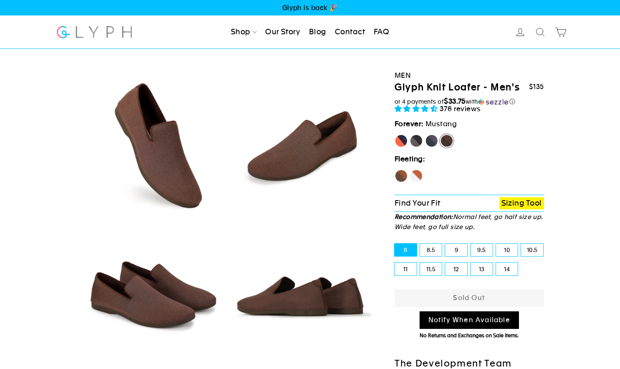 This screenshot has height=369, width=620. I want to click on label: Fox, so click(416, 176).